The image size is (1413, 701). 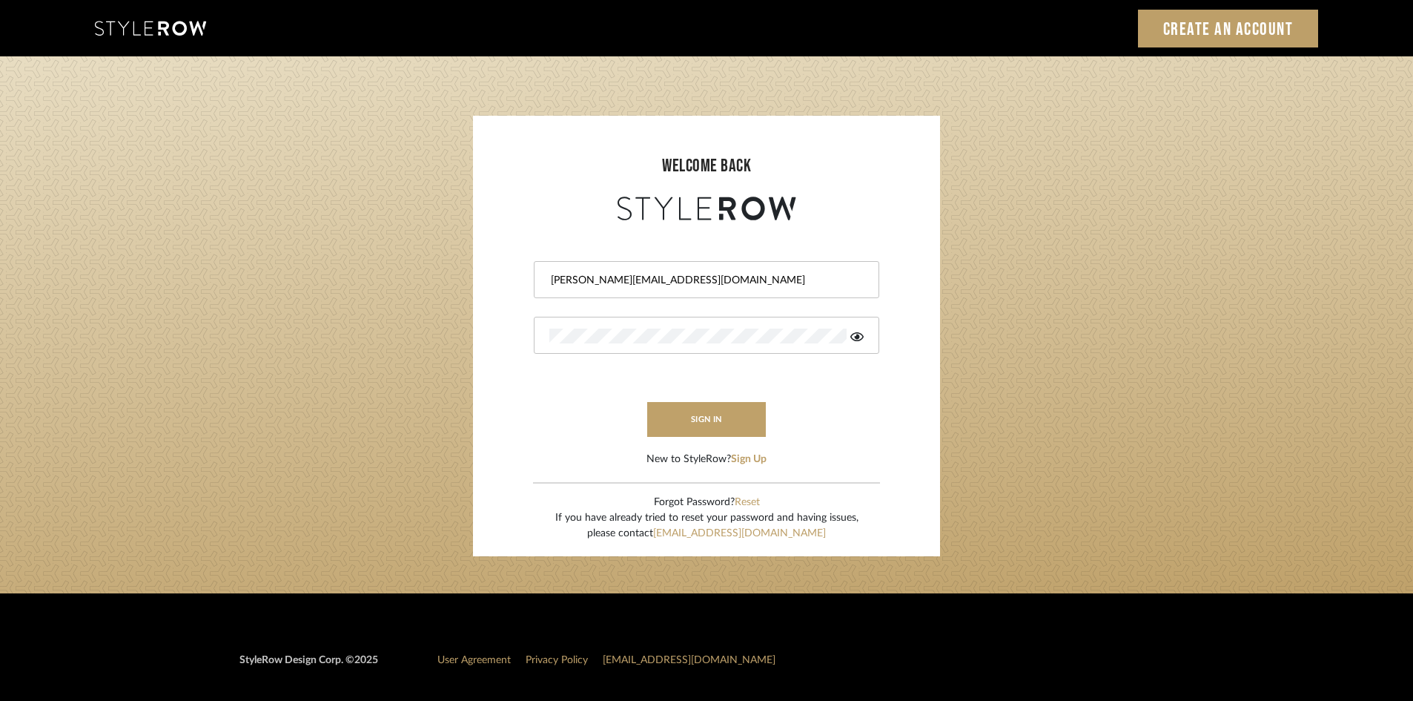 What do you see at coordinates (557, 660) in the screenshot?
I see `a: Privacy Policy` at bounding box center [557, 660].